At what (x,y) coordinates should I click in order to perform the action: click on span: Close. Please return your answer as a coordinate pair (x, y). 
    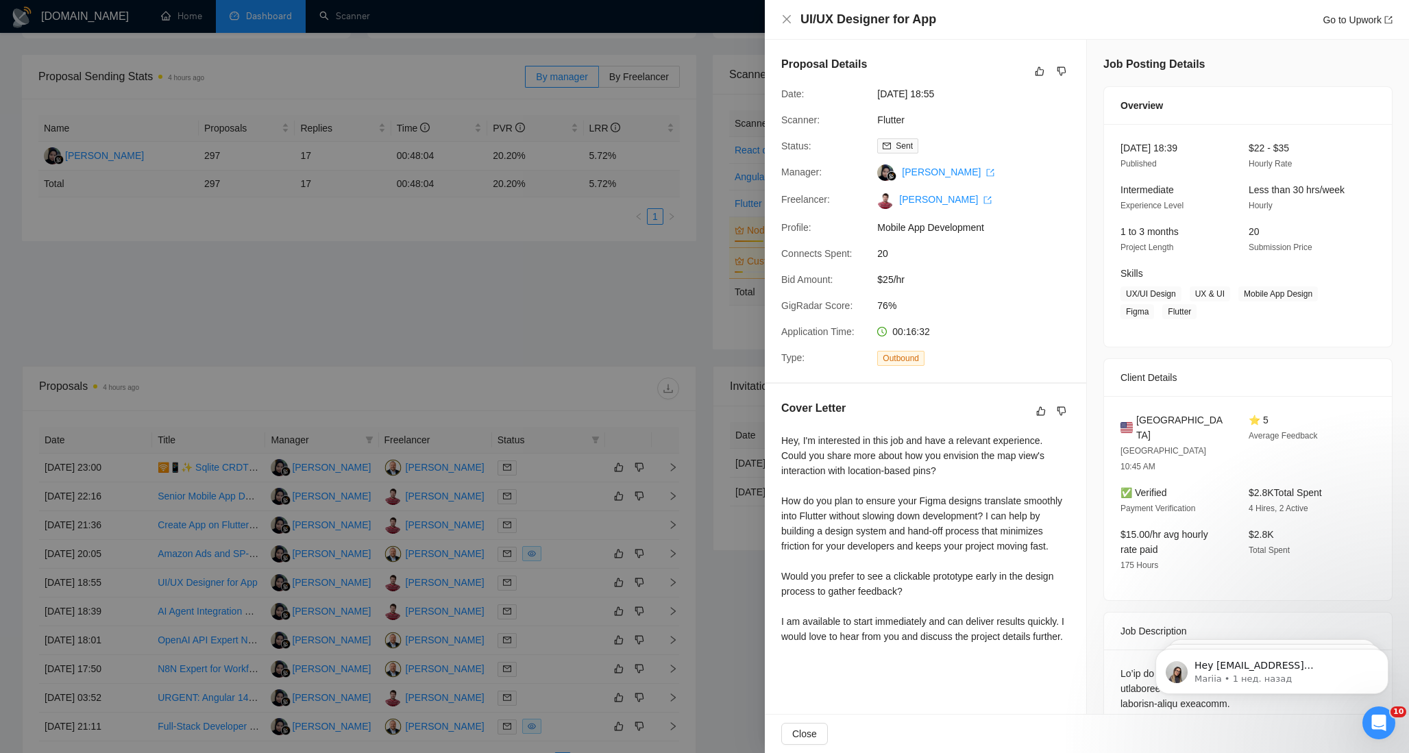
    Looking at the image, I should click on (804, 734).